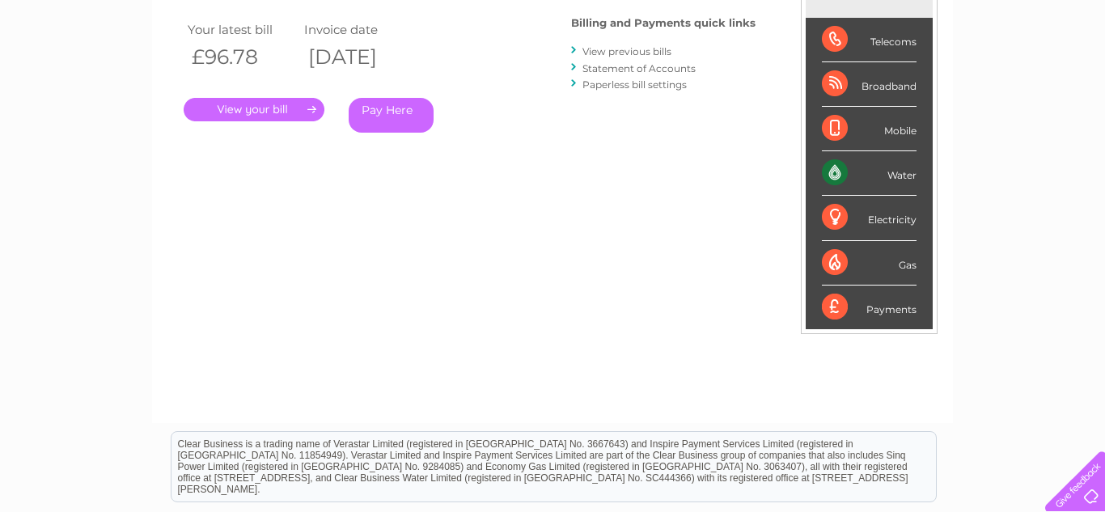 This screenshot has width=1105, height=512. Describe the element at coordinates (1017, 74) in the screenshot. I see `a: Contact` at that location.